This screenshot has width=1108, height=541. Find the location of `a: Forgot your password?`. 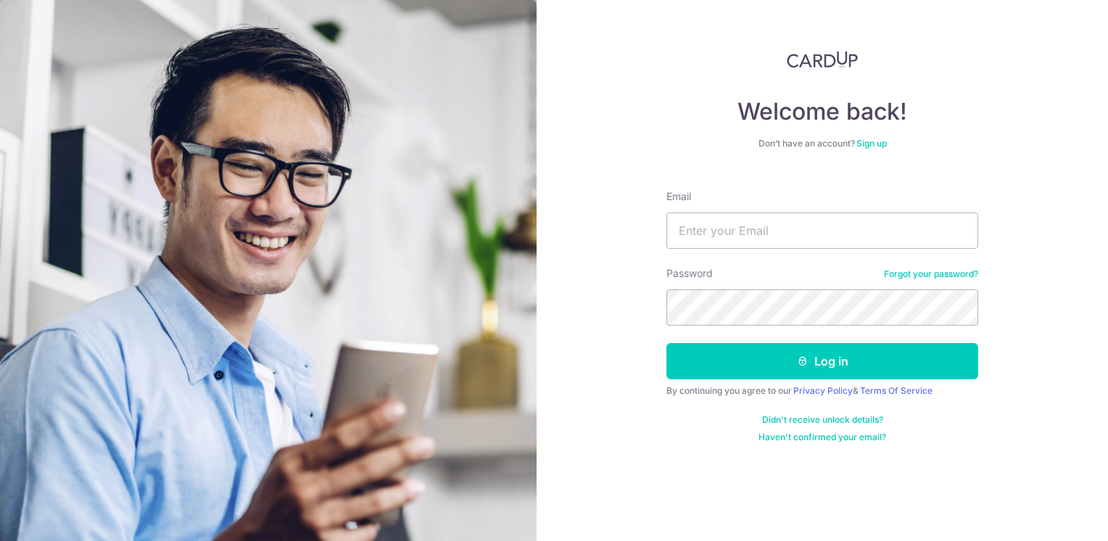

a: Forgot your password? is located at coordinates (931, 274).